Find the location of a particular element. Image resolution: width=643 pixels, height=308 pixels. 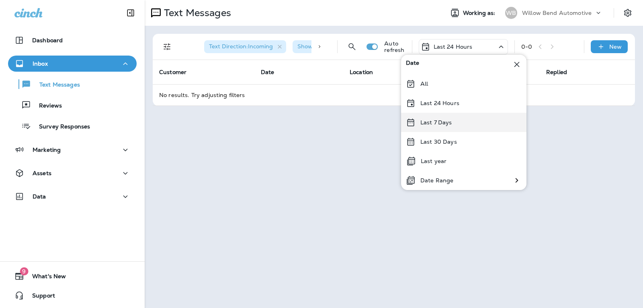

button: Dashboard is located at coordinates (72, 40).